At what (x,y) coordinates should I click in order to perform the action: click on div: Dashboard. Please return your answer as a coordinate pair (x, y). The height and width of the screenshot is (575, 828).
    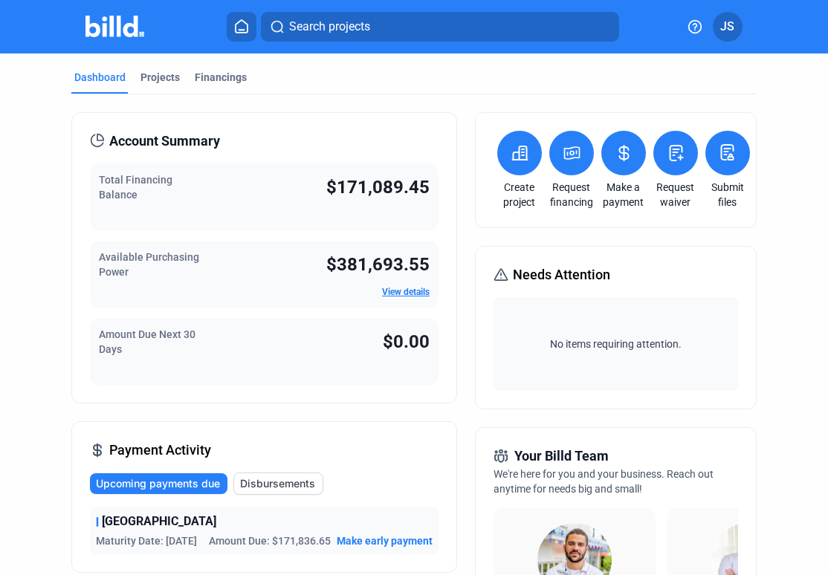
    Looking at the image, I should click on (100, 77).